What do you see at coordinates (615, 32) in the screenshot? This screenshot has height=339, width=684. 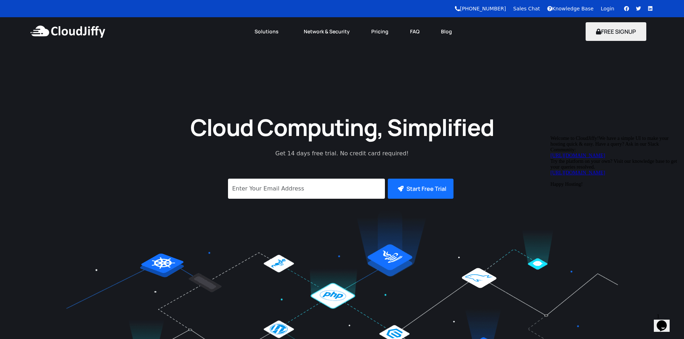 I see `a: FREE SIGNUP` at bounding box center [615, 32].